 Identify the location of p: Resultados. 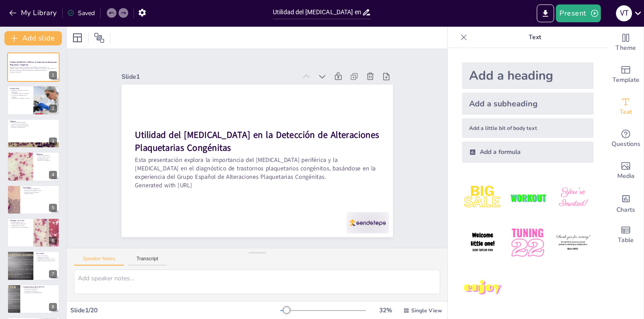
(40, 187).